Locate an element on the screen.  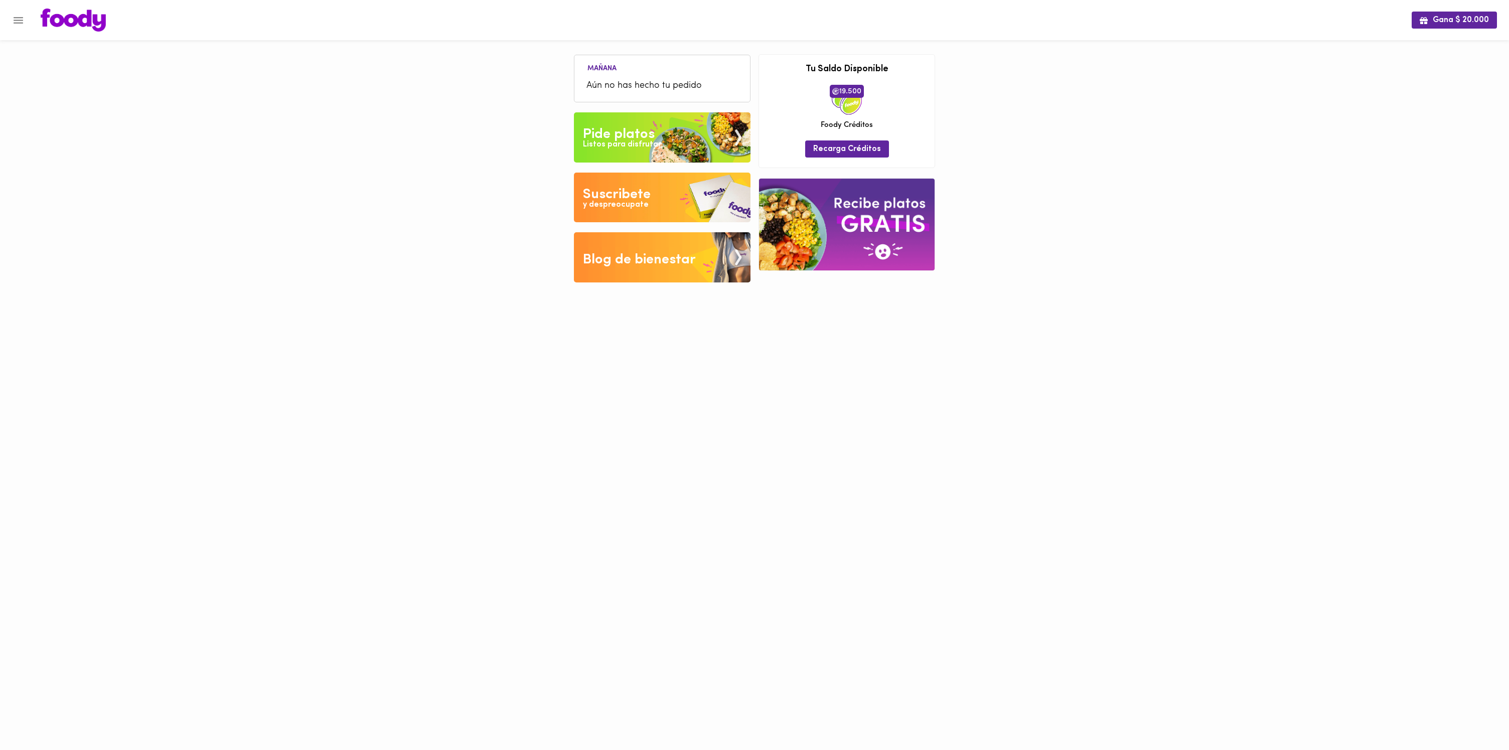
div: Pide platos is located at coordinates (618, 134).